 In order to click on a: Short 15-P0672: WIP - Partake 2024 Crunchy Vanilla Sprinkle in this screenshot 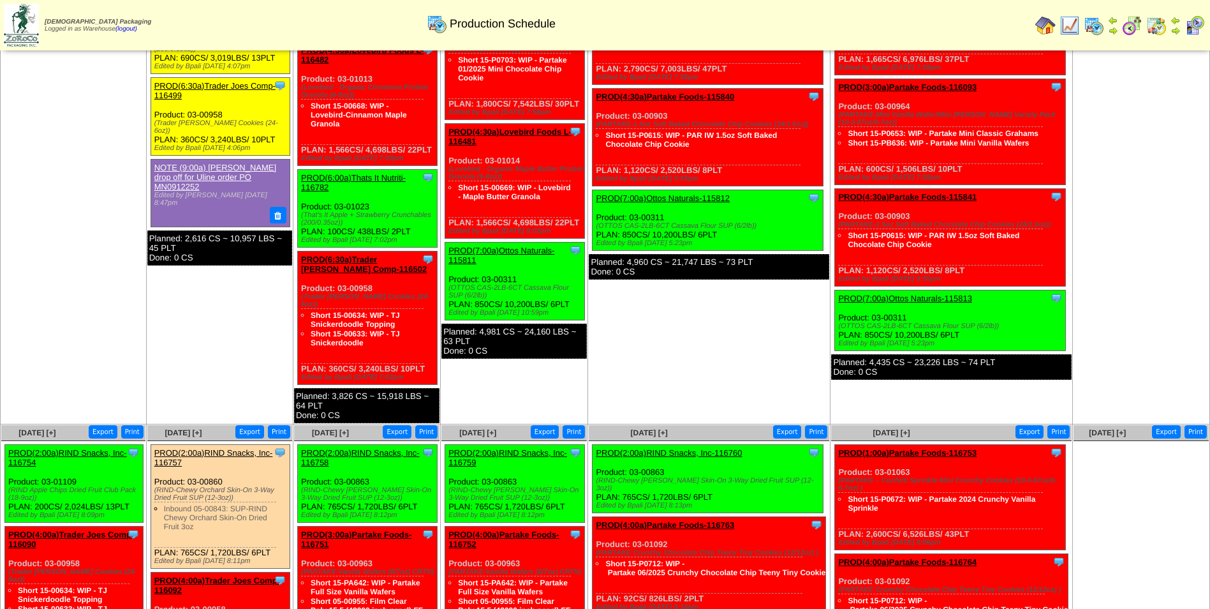, I will do `click(942, 503)`.